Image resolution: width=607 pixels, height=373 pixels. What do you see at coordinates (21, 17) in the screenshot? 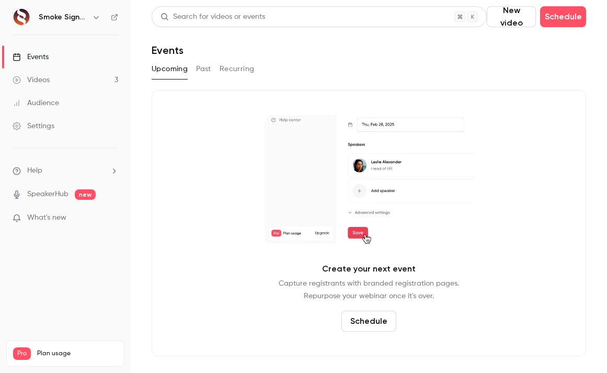
I see `img: Smoke Signals AI` at bounding box center [21, 17].